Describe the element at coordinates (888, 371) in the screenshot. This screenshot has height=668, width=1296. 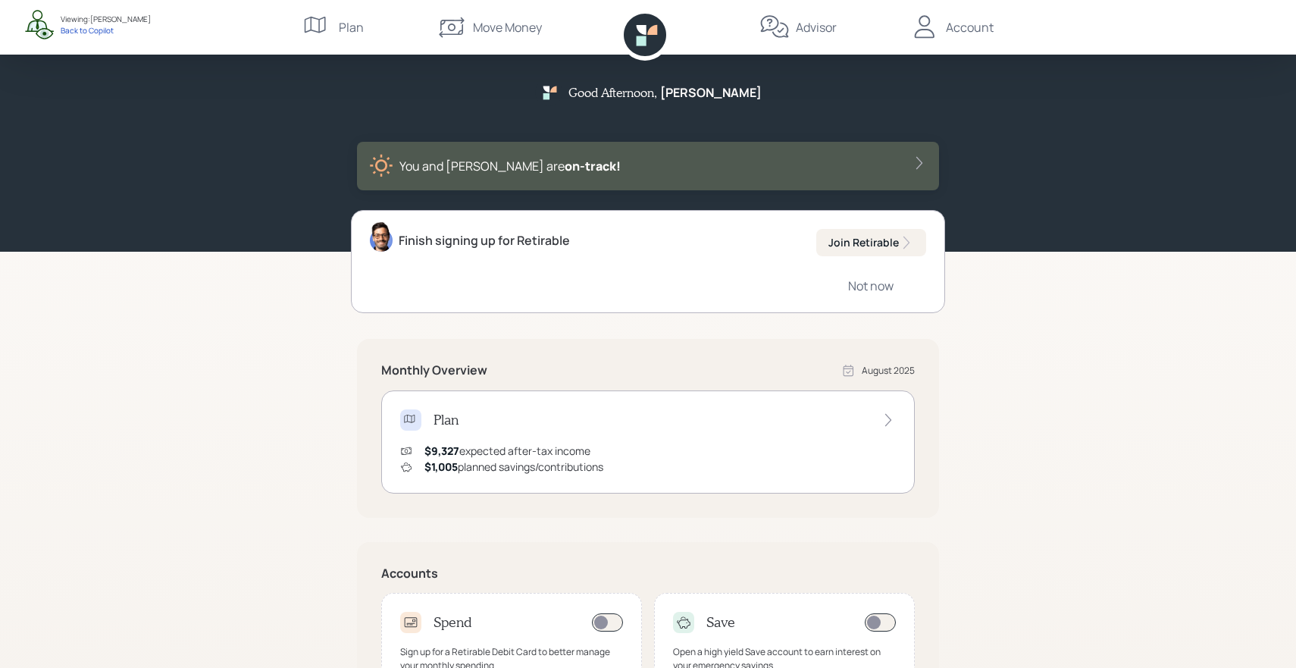
I see `div: August 2025` at that location.